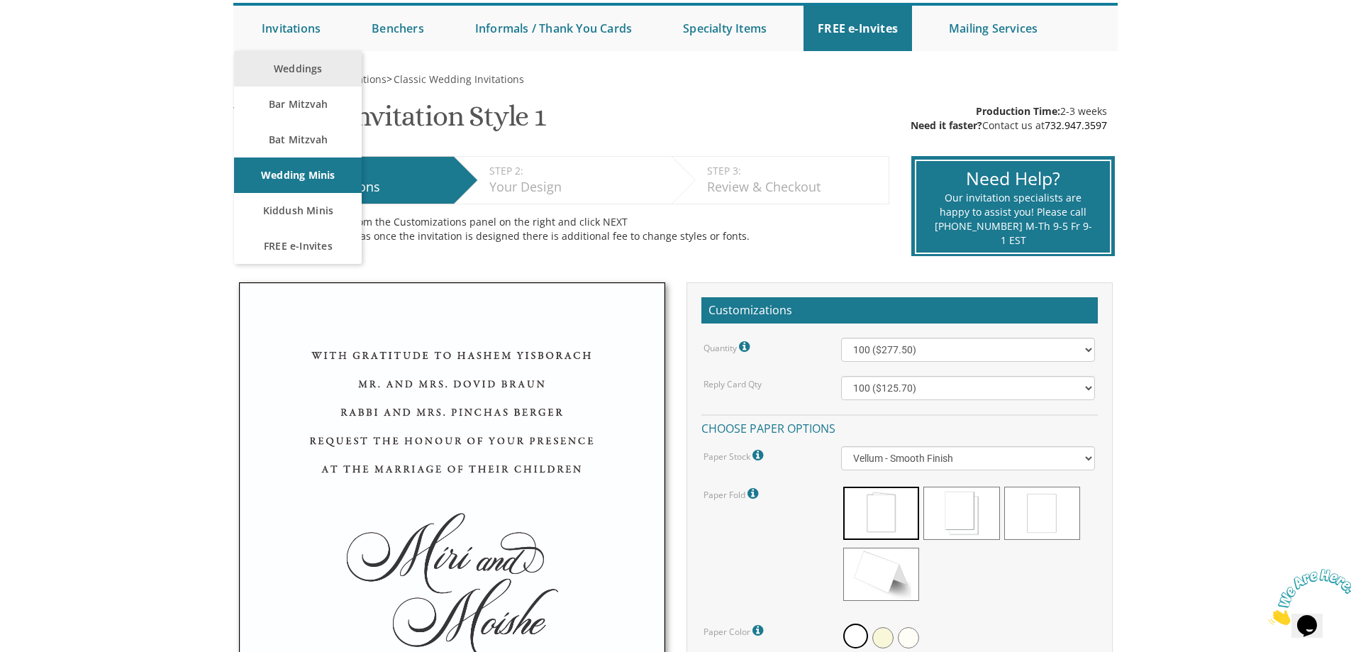 This screenshot has height=652, width=1351. What do you see at coordinates (298, 140) in the screenshot?
I see `a: Bat Mitzvah` at bounding box center [298, 140].